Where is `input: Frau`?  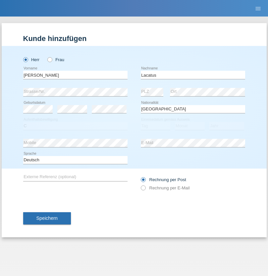
input: Frau is located at coordinates (49, 59).